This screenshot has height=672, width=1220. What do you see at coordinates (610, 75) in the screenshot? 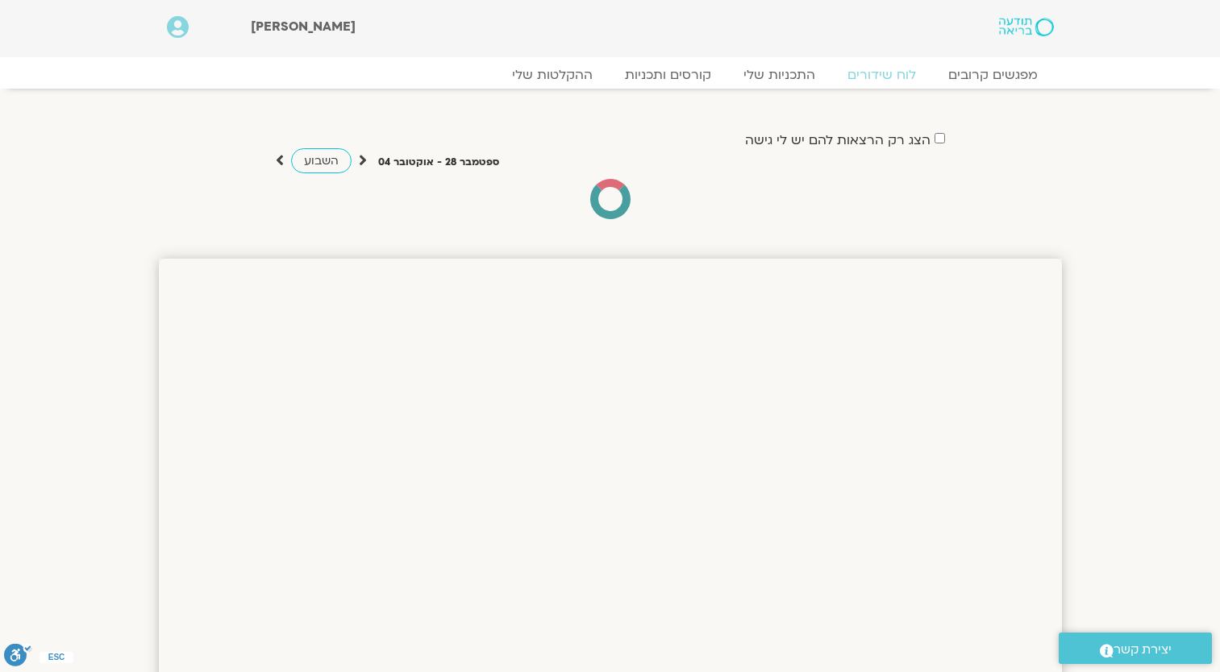
I see `nav: Menu` at bounding box center [610, 75].